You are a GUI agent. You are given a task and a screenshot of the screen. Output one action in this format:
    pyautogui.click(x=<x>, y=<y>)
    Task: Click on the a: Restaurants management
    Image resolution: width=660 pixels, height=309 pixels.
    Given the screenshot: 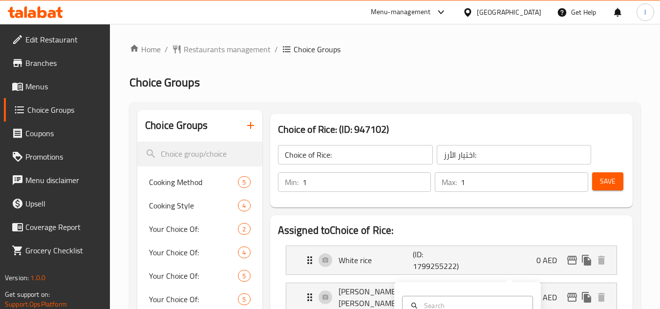 What is the action you would take?
    pyautogui.click(x=221, y=49)
    